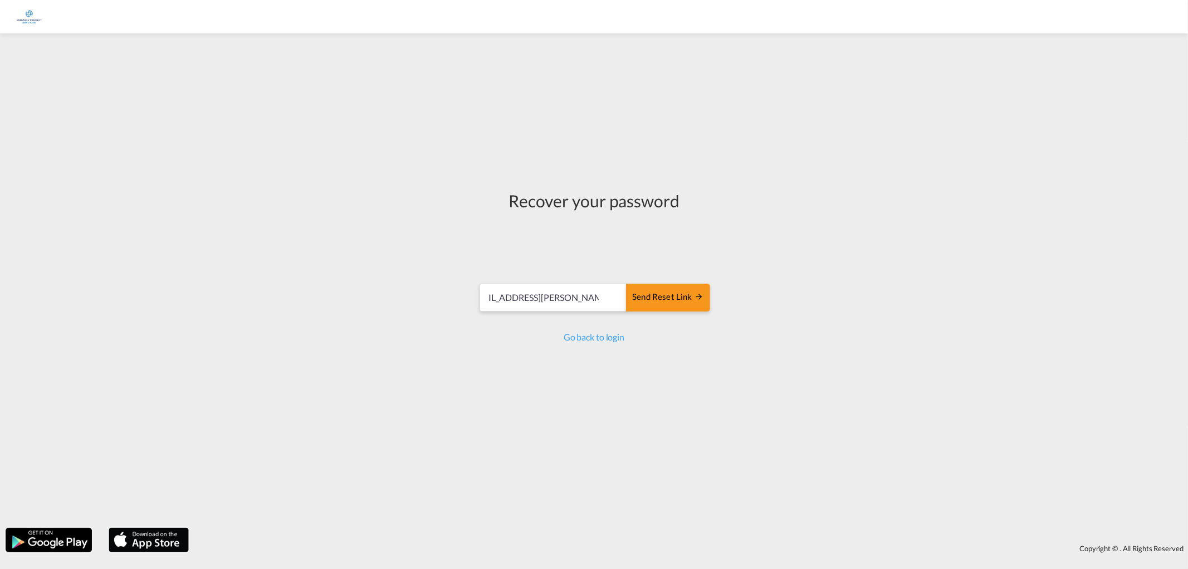 The height and width of the screenshot is (569, 1188). Describe the element at coordinates (668, 297) in the screenshot. I see `div: Send reset link` at that location.